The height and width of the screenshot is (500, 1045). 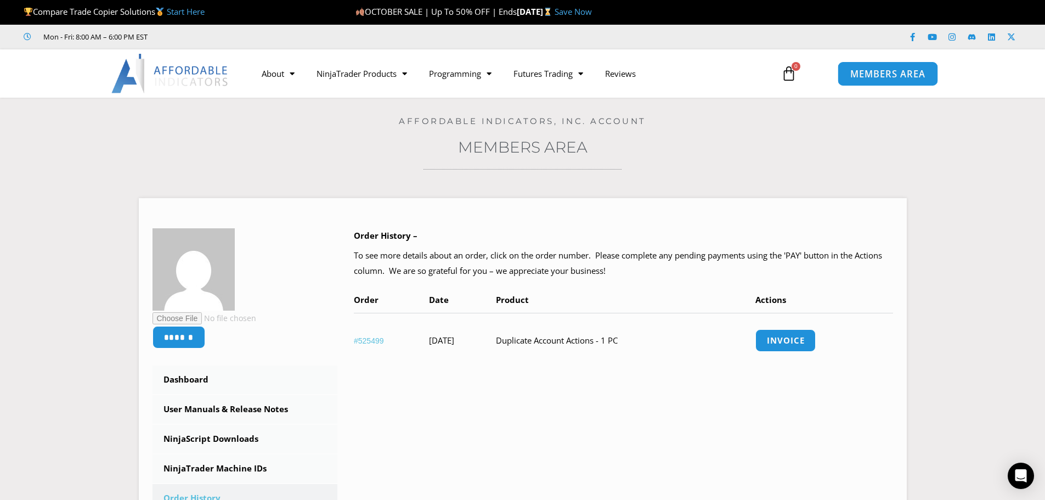 I want to click on img: 9873623af1d3d6777f53c285a0dcd8c59f80873114ed91ff3b3619cbc1ad8fea, so click(x=194, y=269).